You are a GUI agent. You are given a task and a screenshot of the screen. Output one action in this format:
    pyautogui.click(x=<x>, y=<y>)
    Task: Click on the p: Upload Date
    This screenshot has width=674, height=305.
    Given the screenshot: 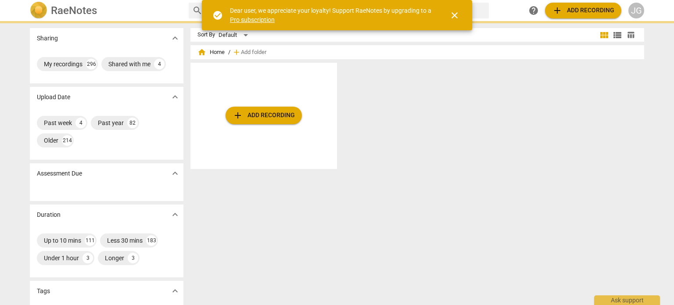 What is the action you would take?
    pyautogui.click(x=54, y=97)
    